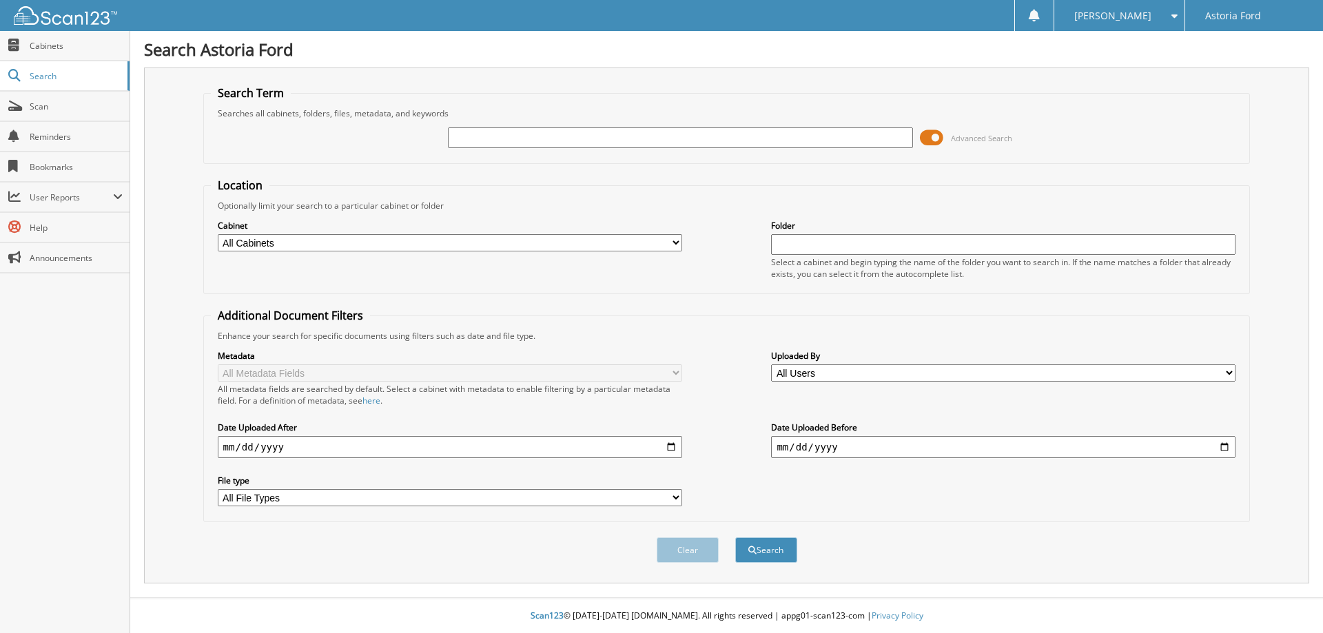 The width and height of the screenshot is (1323, 633). What do you see at coordinates (76, 136) in the screenshot?
I see `span: Reminders` at bounding box center [76, 136].